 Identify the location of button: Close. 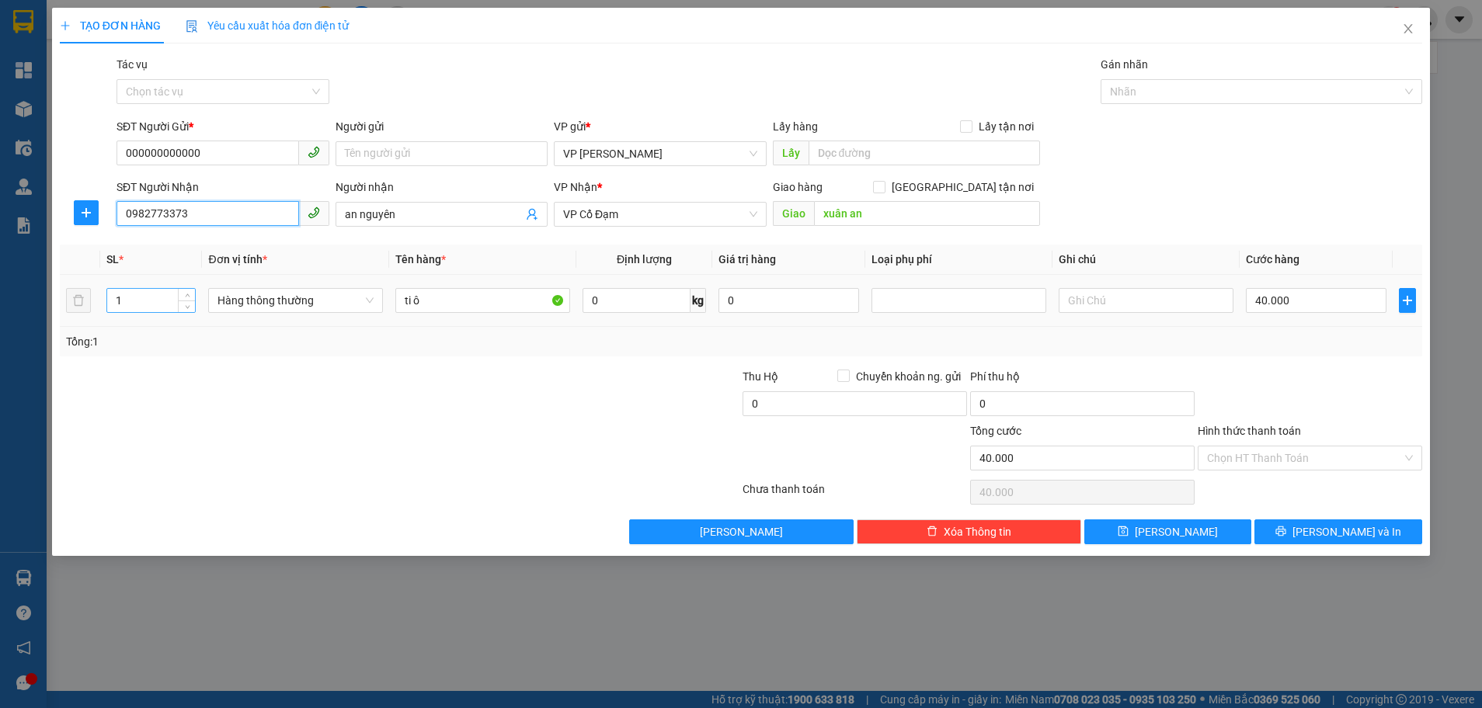
(1408, 30).